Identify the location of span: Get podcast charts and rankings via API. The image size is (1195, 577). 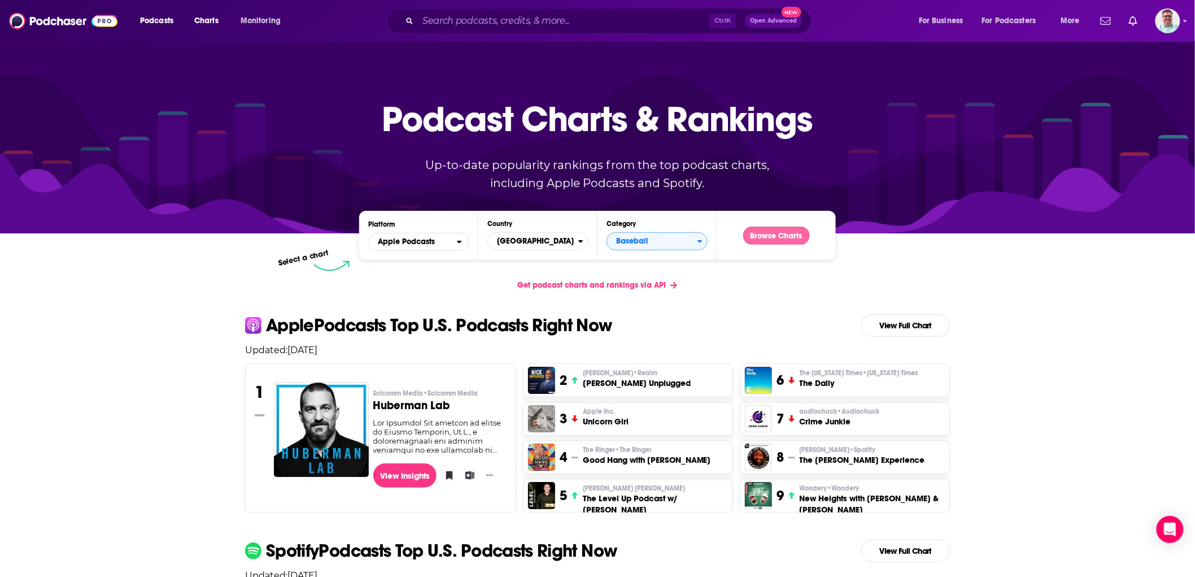
(591, 285).